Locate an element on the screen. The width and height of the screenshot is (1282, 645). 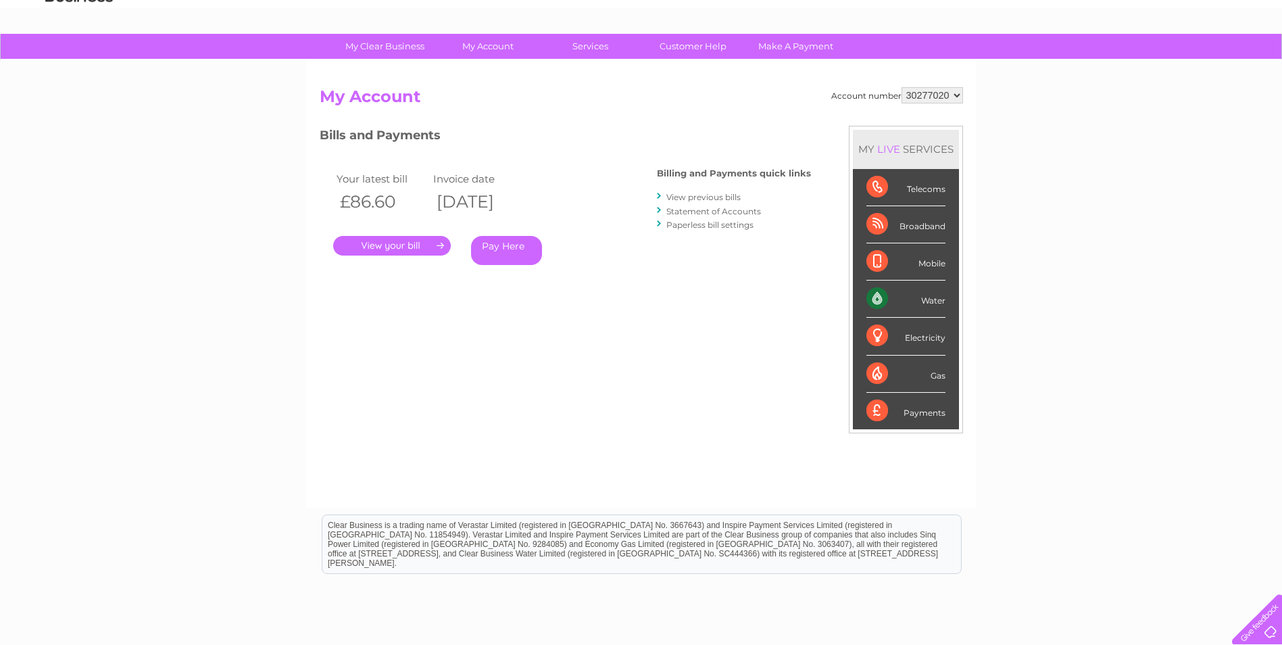
h2: My Account is located at coordinates (641, 100).